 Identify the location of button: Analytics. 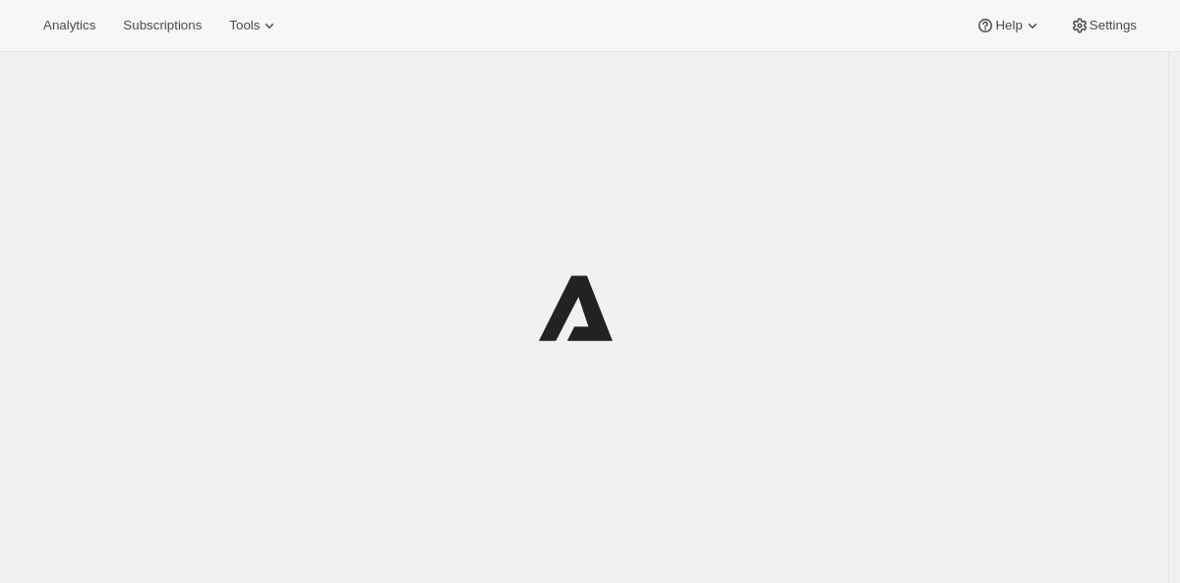
(69, 26).